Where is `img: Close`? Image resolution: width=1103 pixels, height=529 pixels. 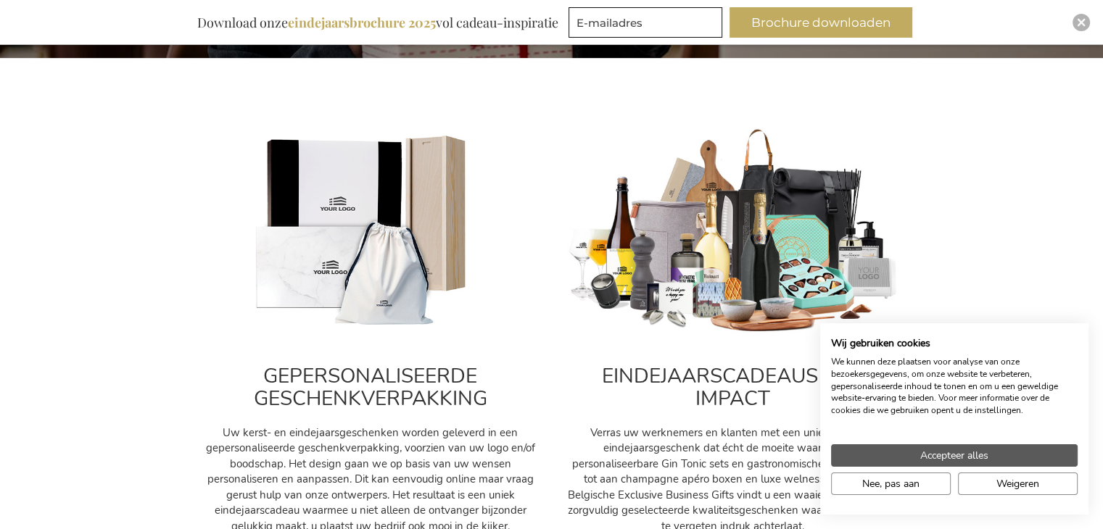
img: Close is located at coordinates (1081, 22).